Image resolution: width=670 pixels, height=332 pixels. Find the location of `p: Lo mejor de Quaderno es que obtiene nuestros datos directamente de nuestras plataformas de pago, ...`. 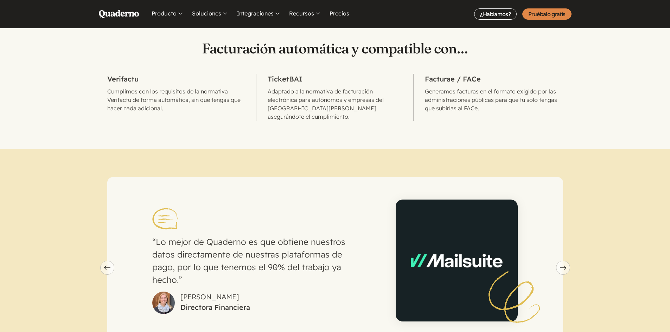

p: Lo mejor de Quaderno es que obtiene nuestros datos directamente de nuestras plataformas de pago, ... is located at coordinates (258, 261).